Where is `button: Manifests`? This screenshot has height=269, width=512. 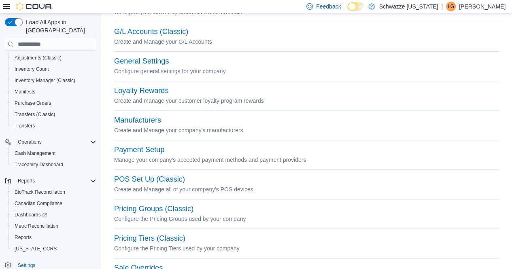
button: Manifests is located at coordinates (54, 92).